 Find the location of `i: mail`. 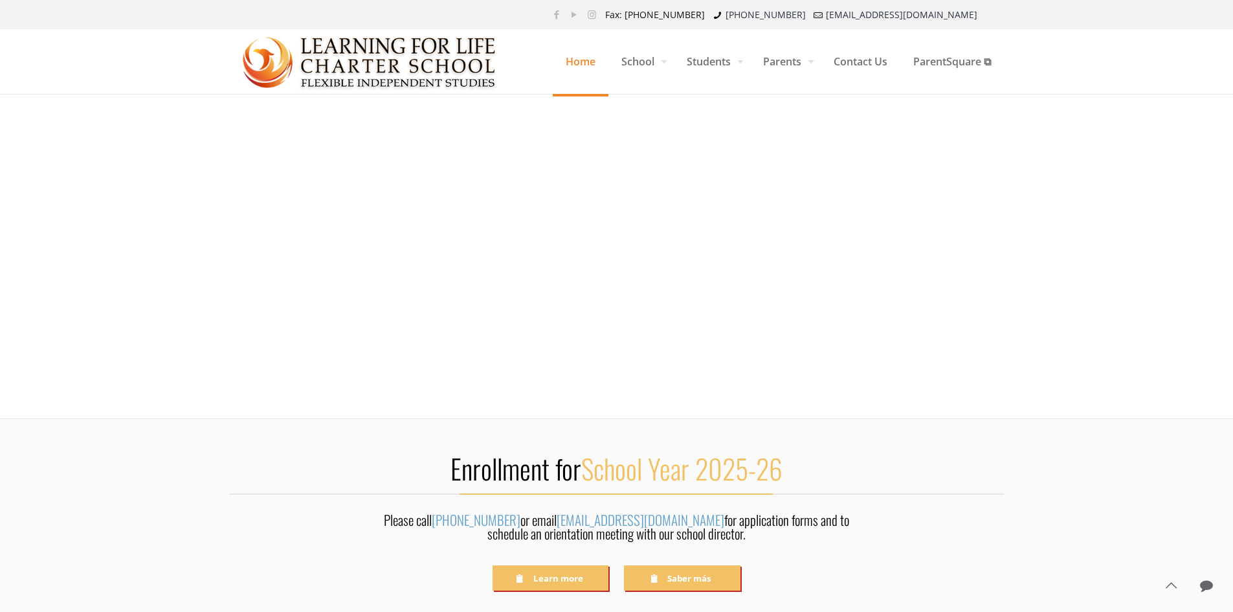

i: mail is located at coordinates (819, 14).